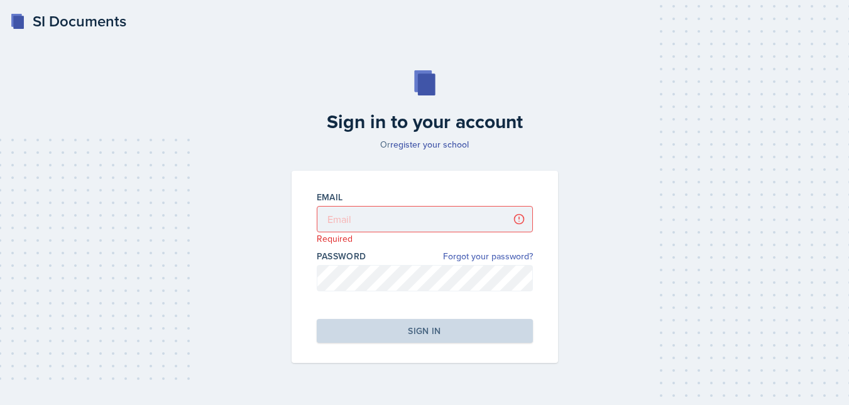 Image resolution: width=849 pixels, height=405 pixels. What do you see at coordinates (429, 145) in the screenshot?
I see `a: register your school` at bounding box center [429, 145].